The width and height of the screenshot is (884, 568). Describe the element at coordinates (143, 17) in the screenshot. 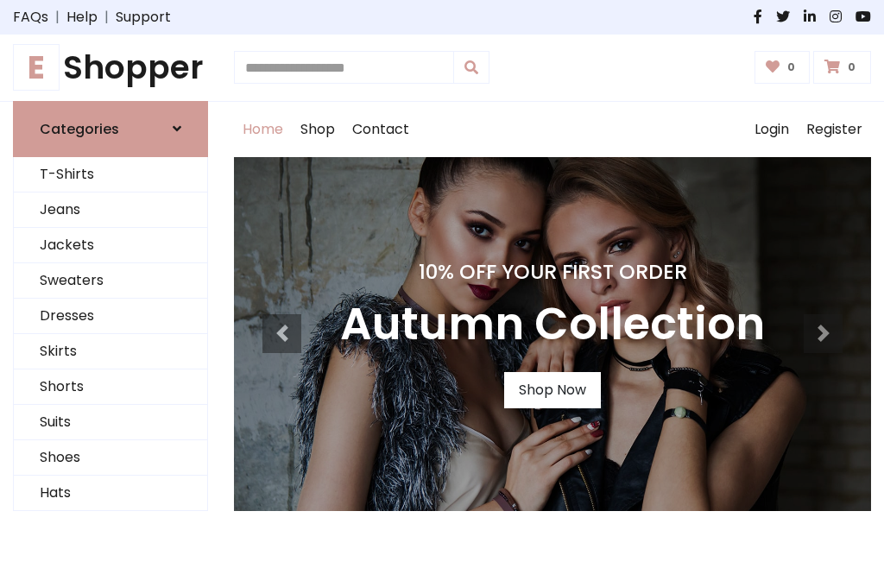

I see `a: Support` at that location.